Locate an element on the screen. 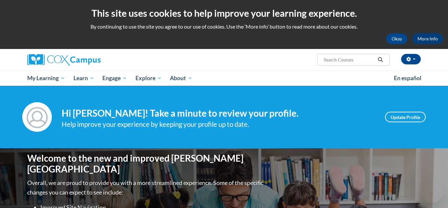 This screenshot has height=208, width=448. span: Learn is located at coordinates (84, 78).